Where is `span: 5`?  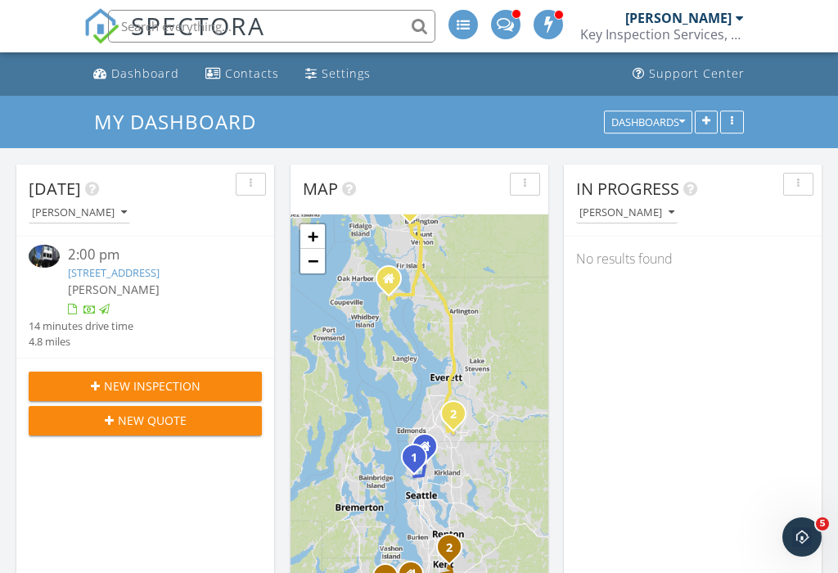
span: 5 is located at coordinates (823, 524).